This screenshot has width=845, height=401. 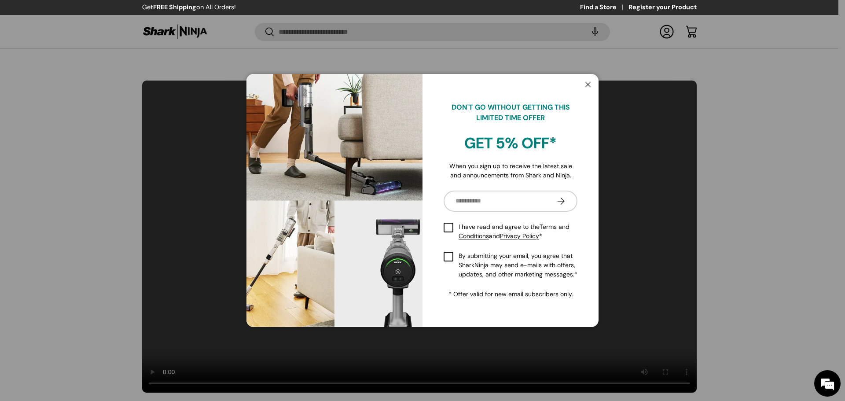 What do you see at coordinates (518, 232) in the screenshot?
I see `span: I have read and agree to the and *` at bounding box center [518, 232].